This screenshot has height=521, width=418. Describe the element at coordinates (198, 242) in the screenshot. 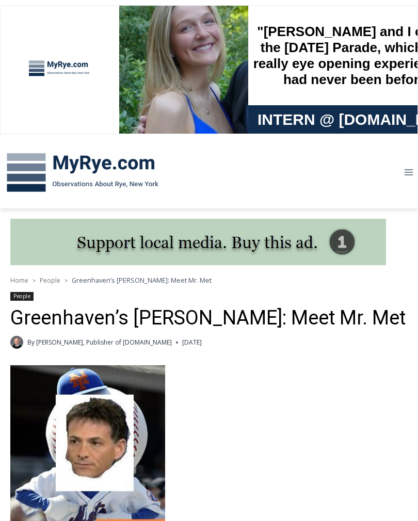

I see `img: support local media, buy this ad` at that location.